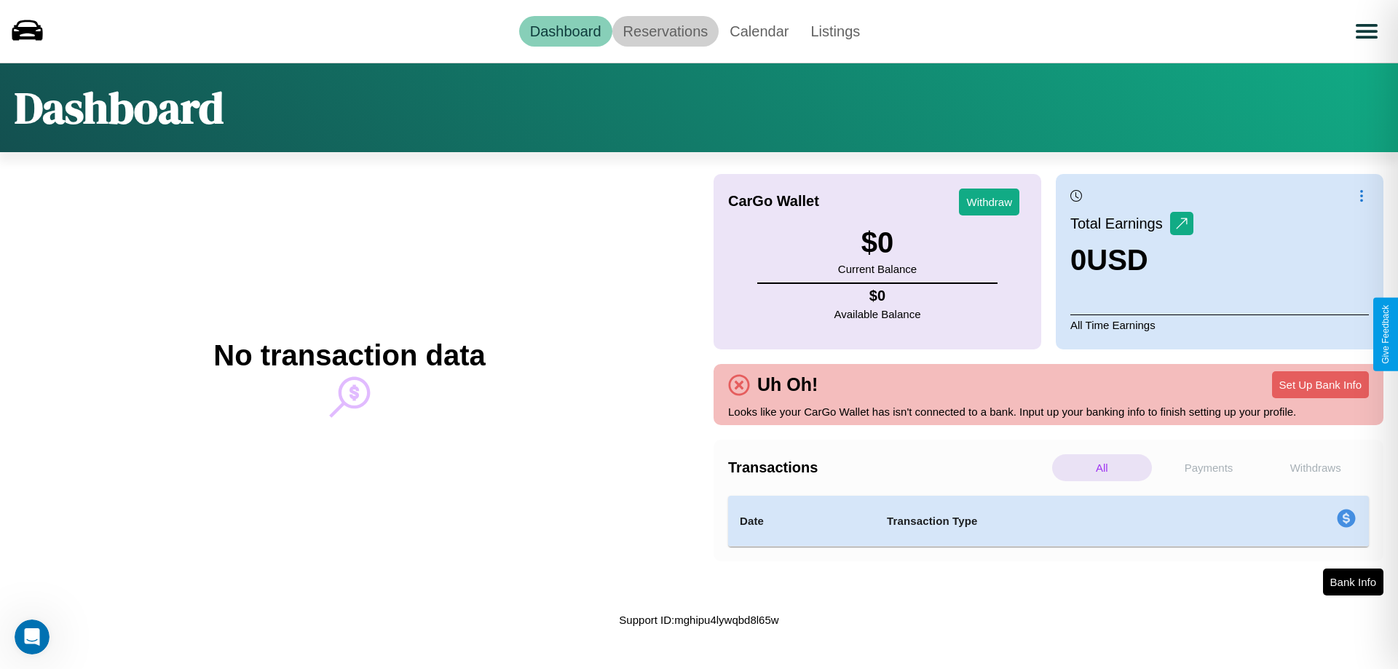  What do you see at coordinates (1208, 467) in the screenshot?
I see `p: Payments` at bounding box center [1208, 467].